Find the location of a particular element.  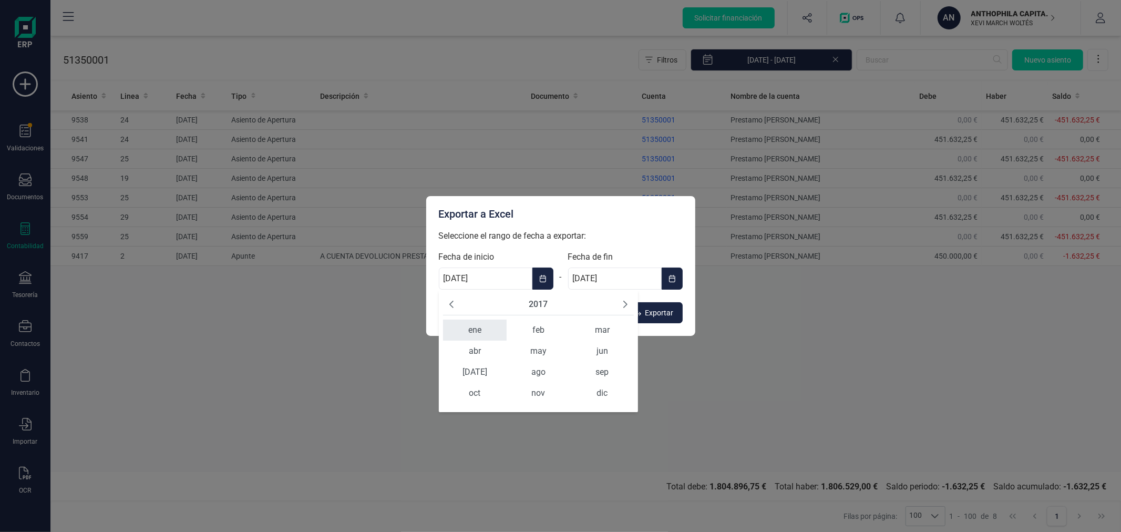

span: oct is located at coordinates (475, 393).